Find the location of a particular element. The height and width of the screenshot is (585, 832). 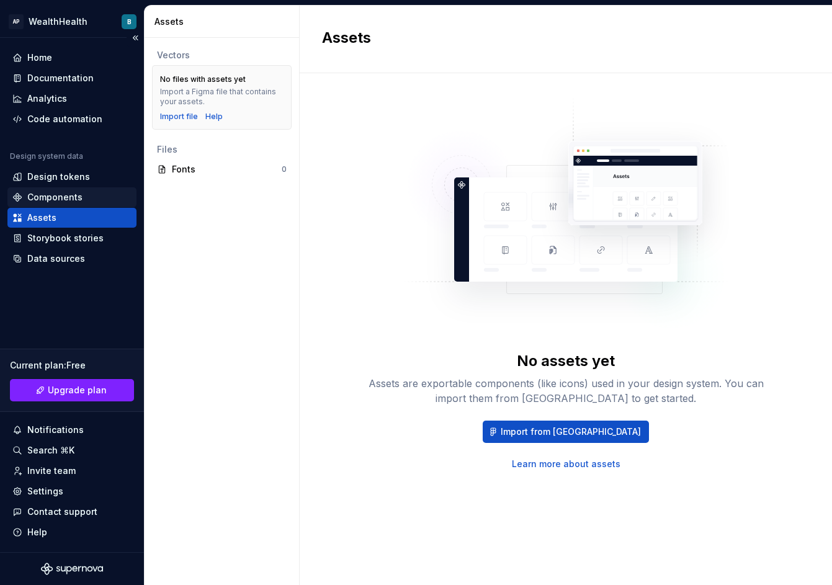

a: Supernova Logo is located at coordinates (72, 569).